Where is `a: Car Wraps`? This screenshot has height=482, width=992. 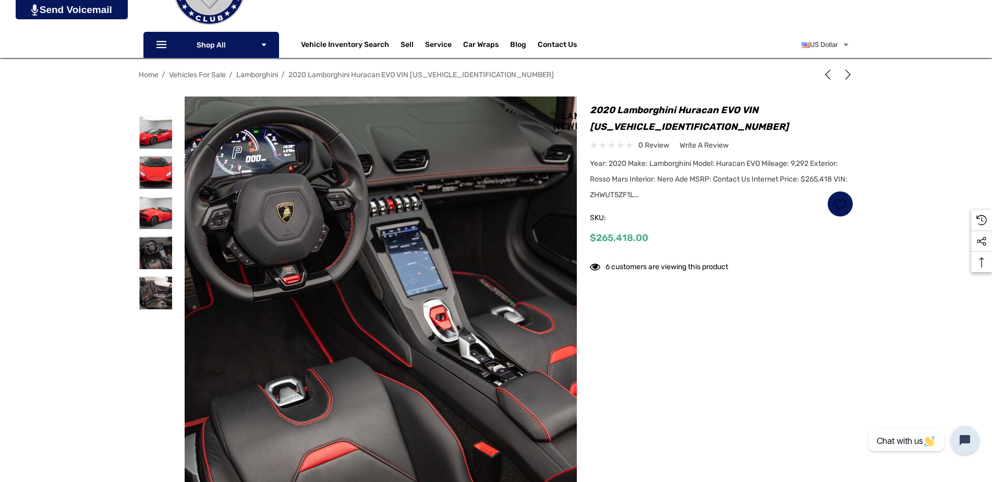
a: Car Wraps is located at coordinates (487, 45).